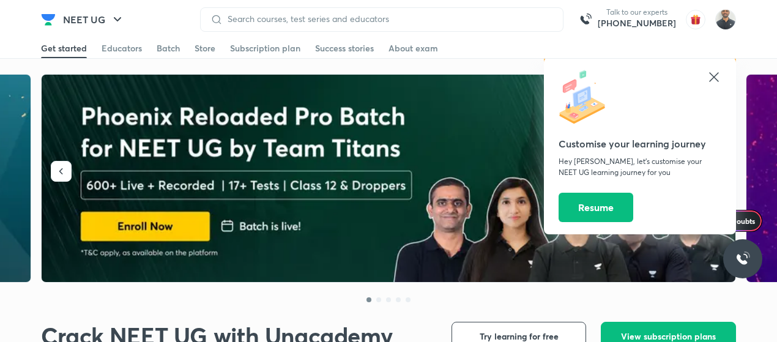 The width and height of the screenshot is (777, 342). Describe the element at coordinates (48, 20) in the screenshot. I see `img: Company Logo` at that location.